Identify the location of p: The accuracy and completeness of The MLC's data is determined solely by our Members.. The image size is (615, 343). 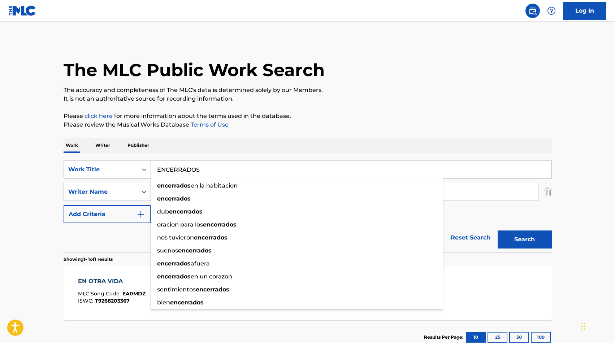
(308, 90).